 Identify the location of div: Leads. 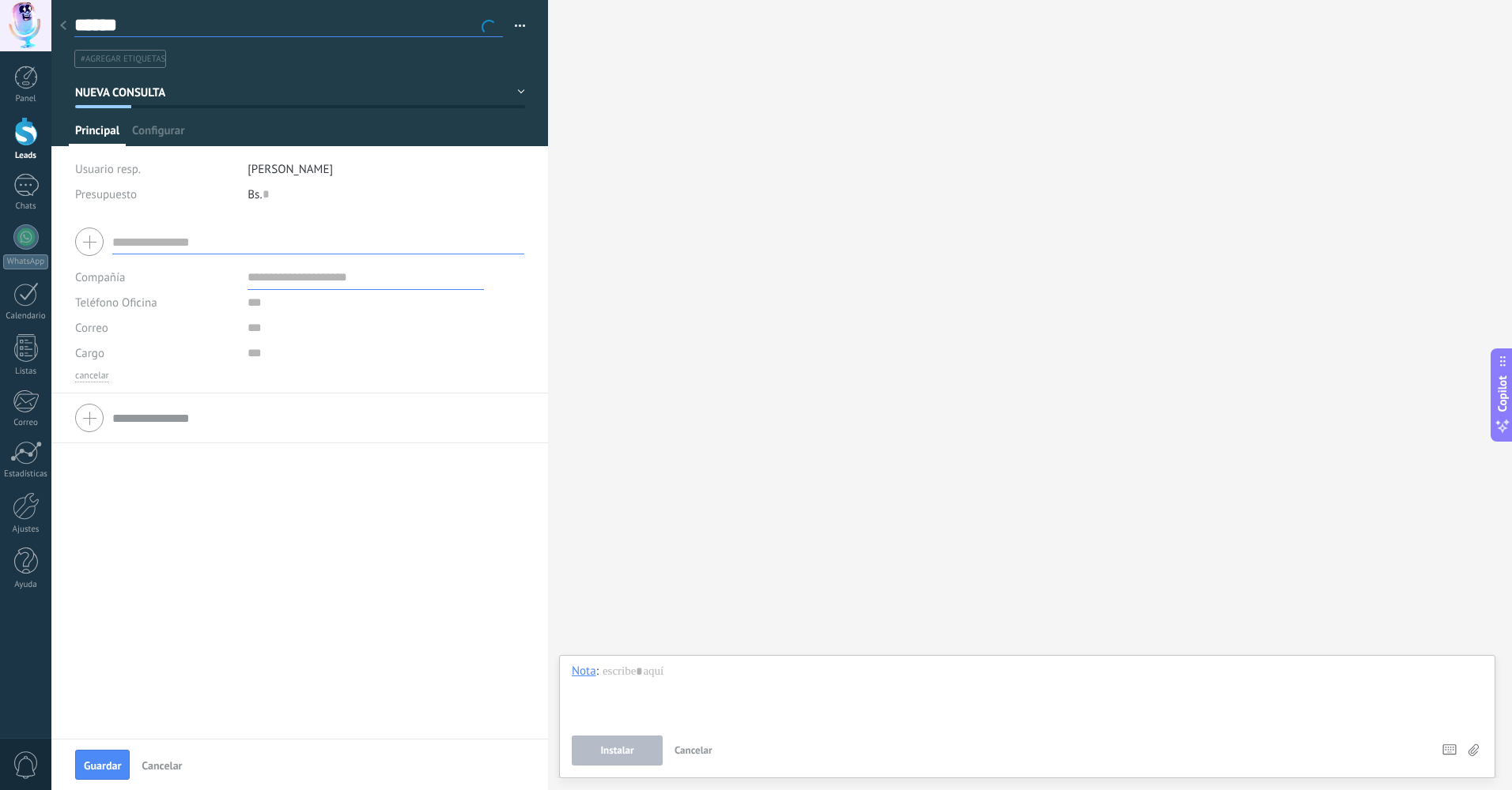
(26, 155).